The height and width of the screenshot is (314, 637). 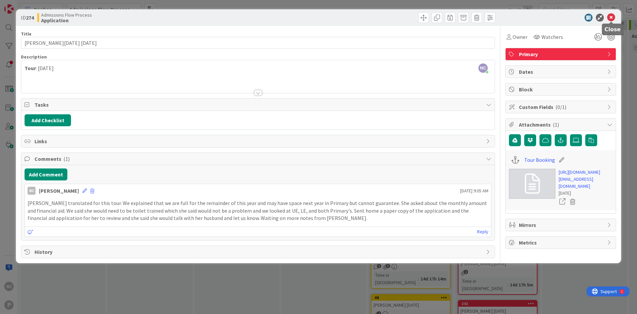 I want to click on a: Tour Booking, so click(x=539, y=160).